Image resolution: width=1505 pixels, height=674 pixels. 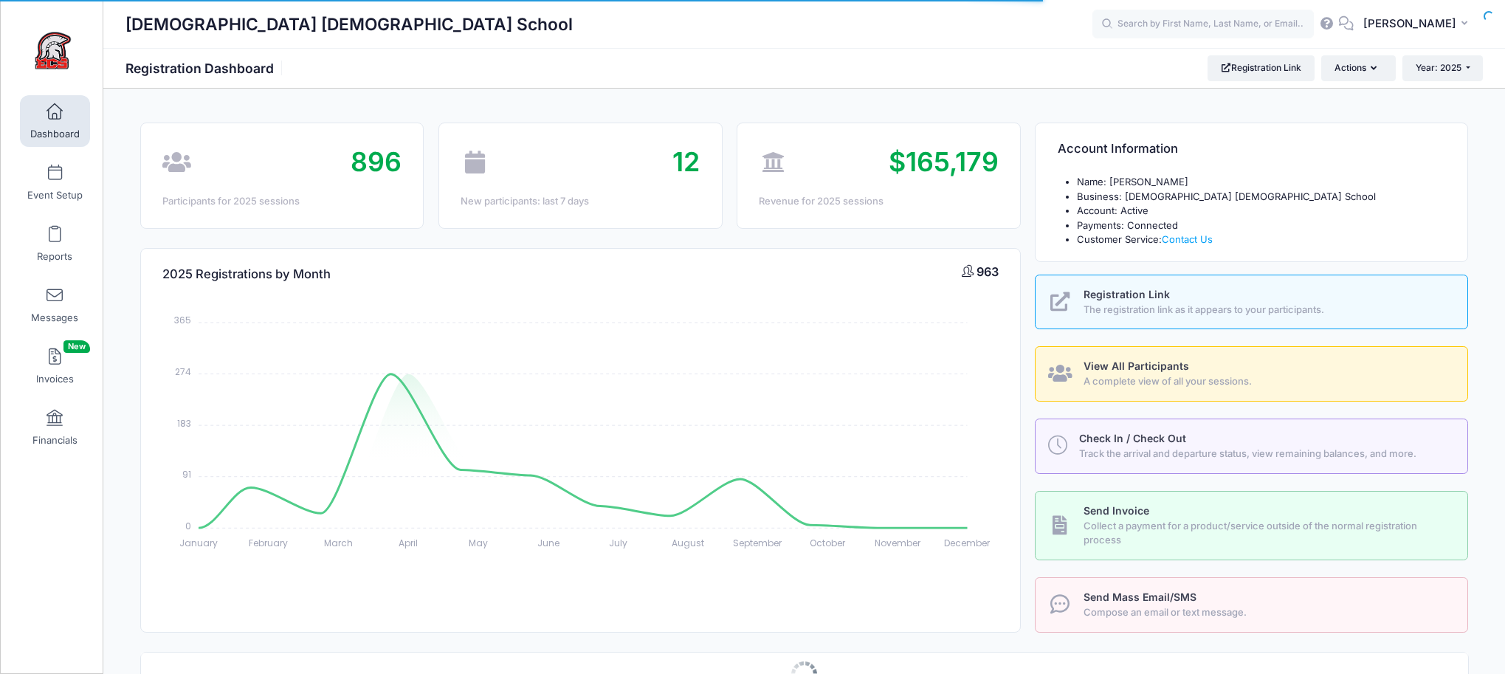 What do you see at coordinates (1251, 374) in the screenshot?
I see `a: View All Participants A complete view of all your sessions.` at bounding box center [1251, 374].